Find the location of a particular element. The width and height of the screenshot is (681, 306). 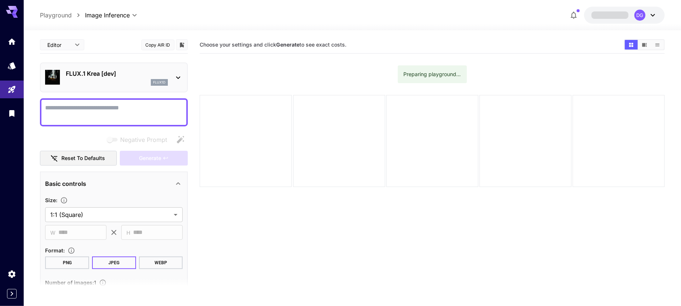

div: FLUX.1 Krea [dev]flux1d is located at coordinates (114, 77).